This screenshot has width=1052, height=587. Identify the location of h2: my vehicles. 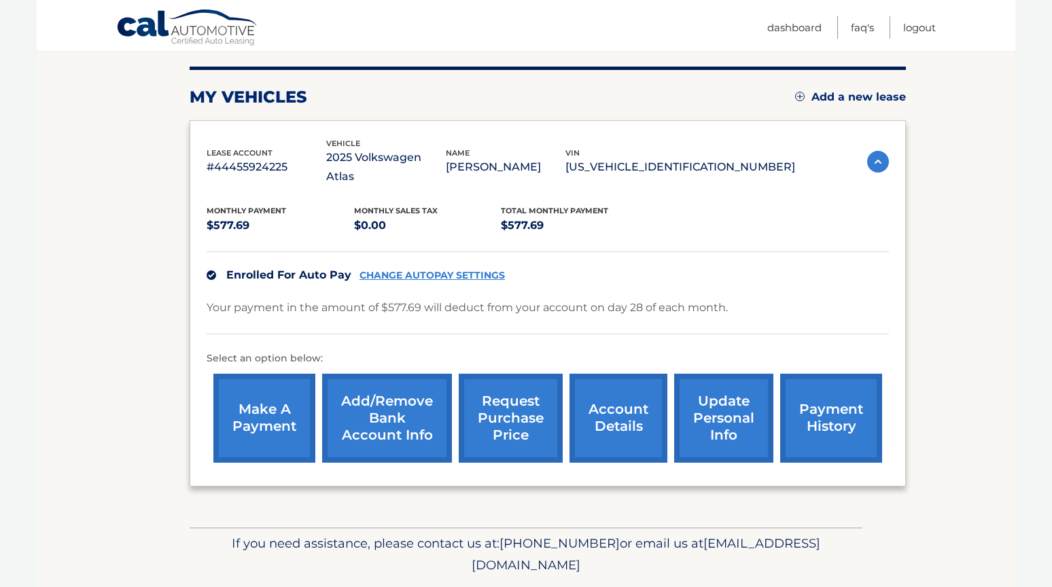
(248, 97).